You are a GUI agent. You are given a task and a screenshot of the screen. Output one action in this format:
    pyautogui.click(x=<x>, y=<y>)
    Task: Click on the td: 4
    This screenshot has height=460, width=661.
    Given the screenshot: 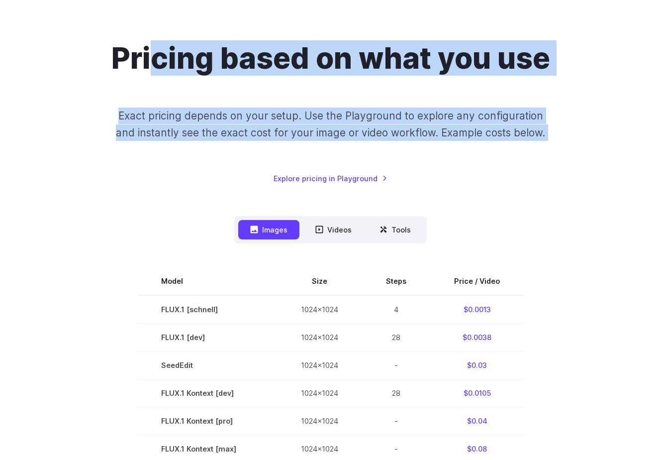 What is the action you would take?
    pyautogui.click(x=396, y=309)
    